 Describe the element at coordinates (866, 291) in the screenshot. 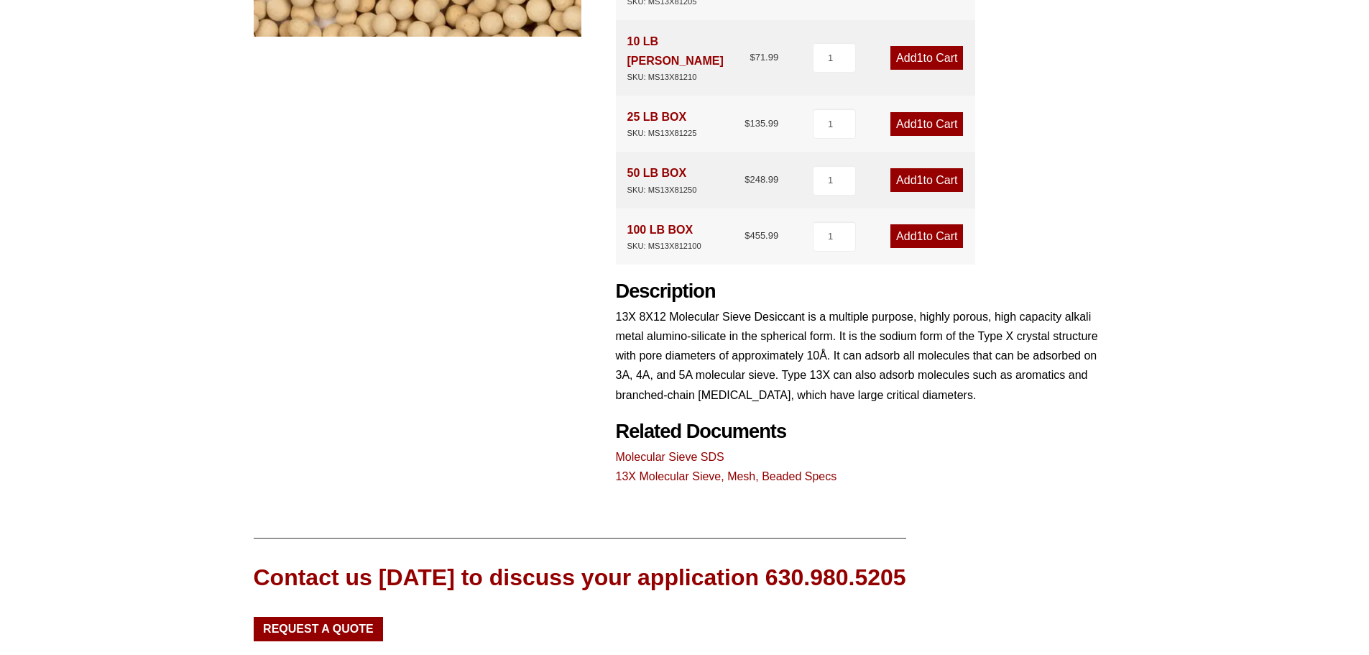

I see `h2: Description` at that location.